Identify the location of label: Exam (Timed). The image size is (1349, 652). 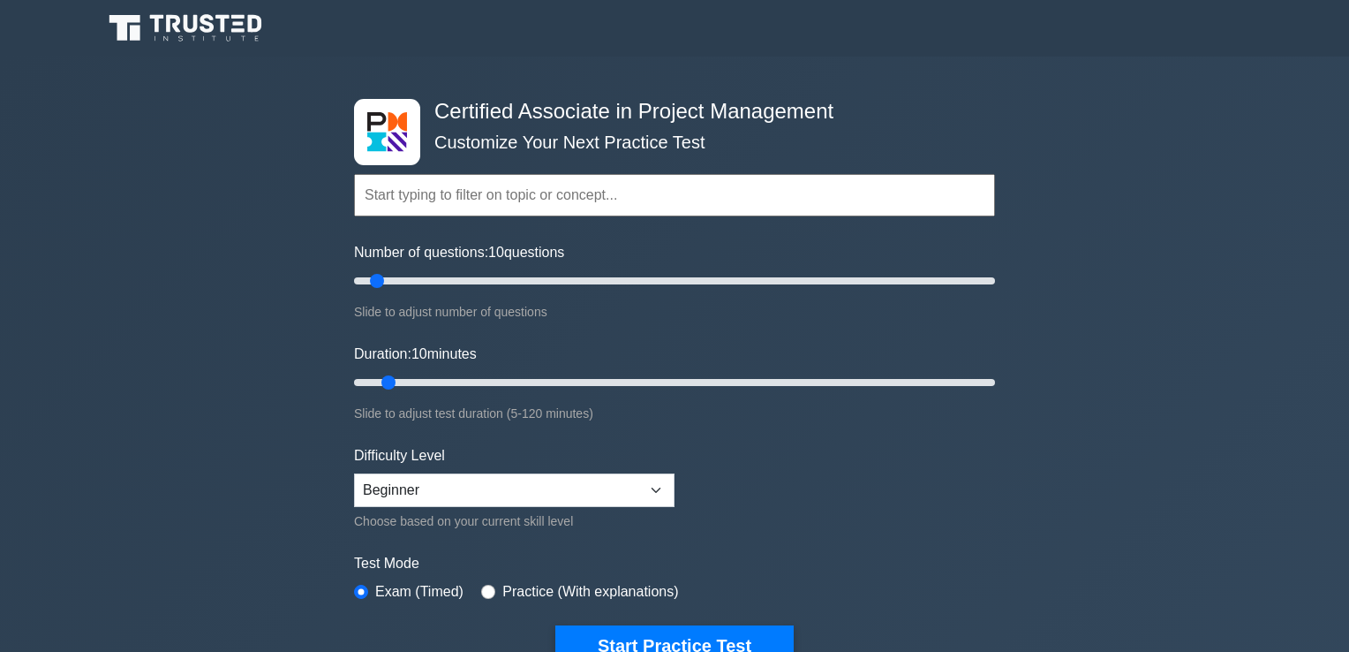
(419, 592).